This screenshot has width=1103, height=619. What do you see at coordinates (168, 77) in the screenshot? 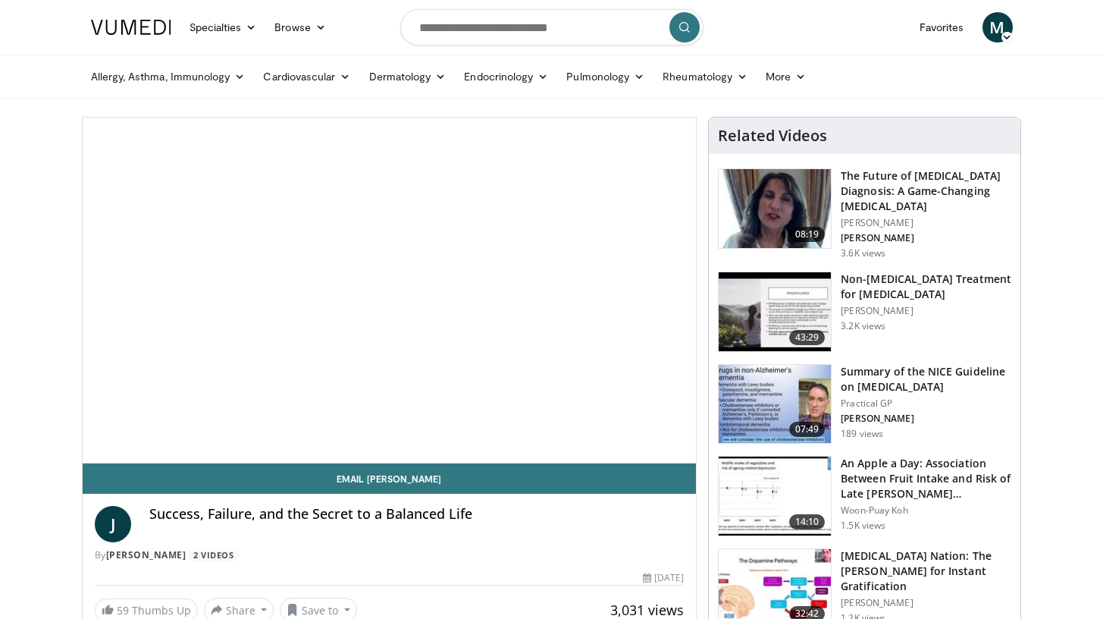
I see `a: Allergy, Asthma, Immunology` at bounding box center [168, 77].